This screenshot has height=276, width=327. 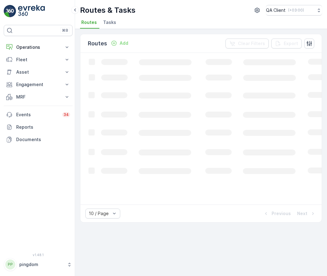 What do you see at coordinates (124, 43) in the screenshot?
I see `p: Add` at bounding box center [124, 43].